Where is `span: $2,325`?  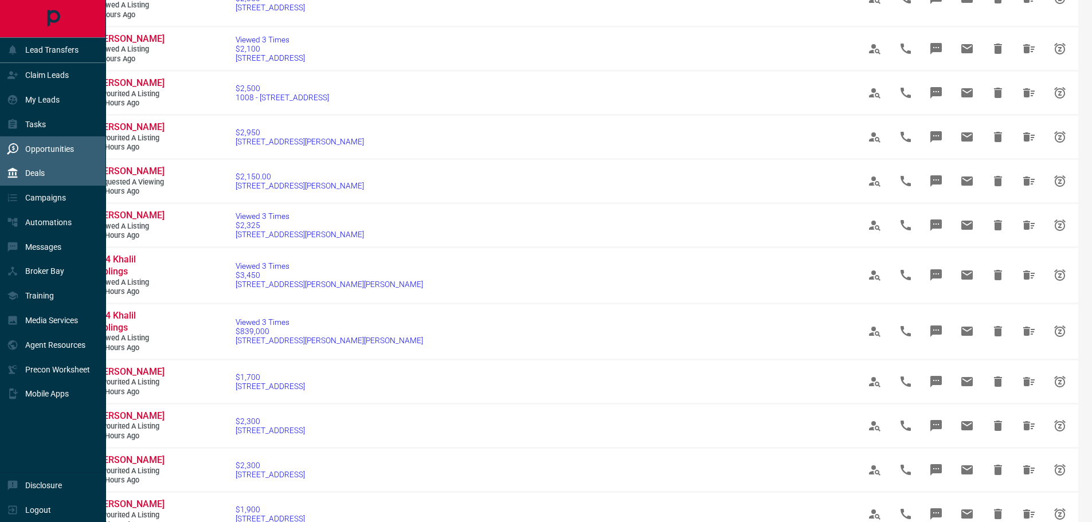 span: $2,325 is located at coordinates (300, 225).